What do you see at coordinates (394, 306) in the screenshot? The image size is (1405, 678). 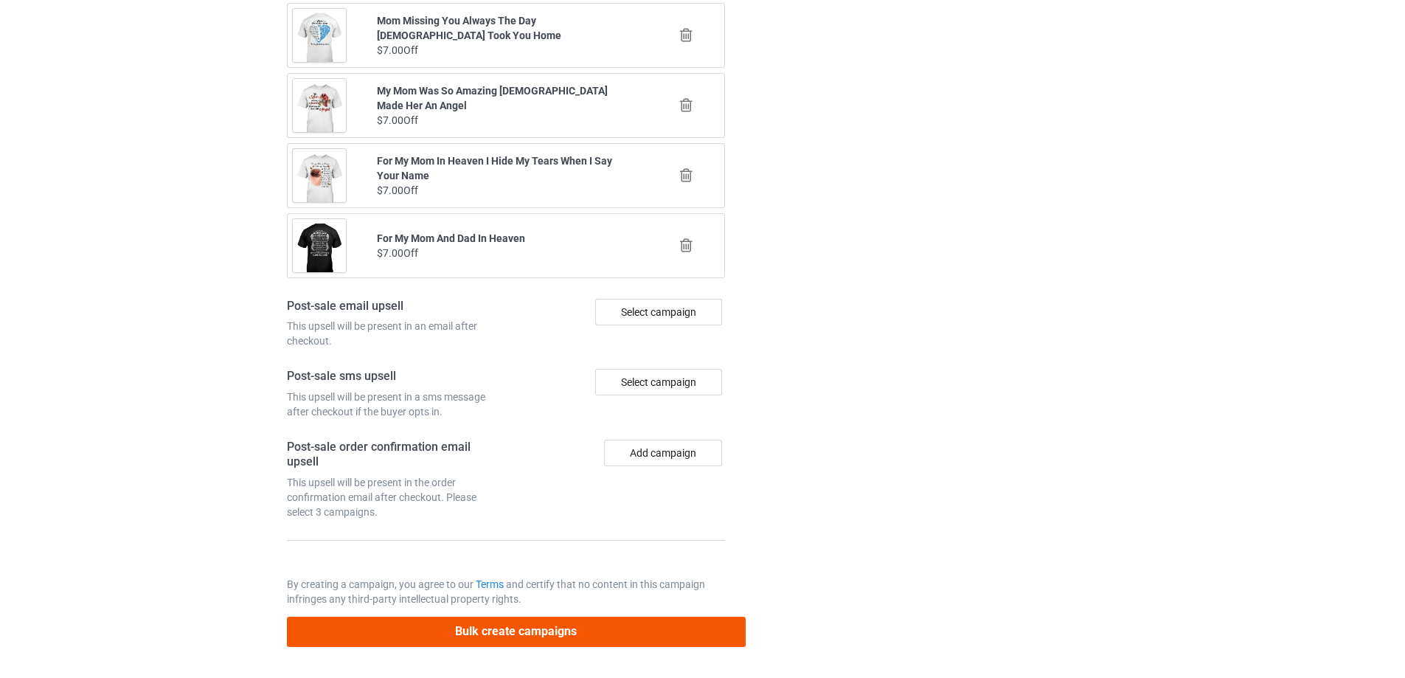 I see `h4: Post-sale email upsell` at bounding box center [394, 306].